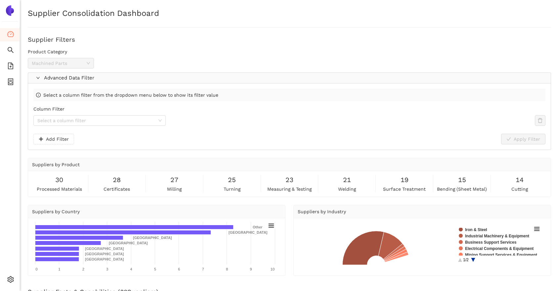 This screenshot has width=559, height=291. What do you see at coordinates (54, 139) in the screenshot?
I see `button: plusAdd Filter` at bounding box center [54, 139].